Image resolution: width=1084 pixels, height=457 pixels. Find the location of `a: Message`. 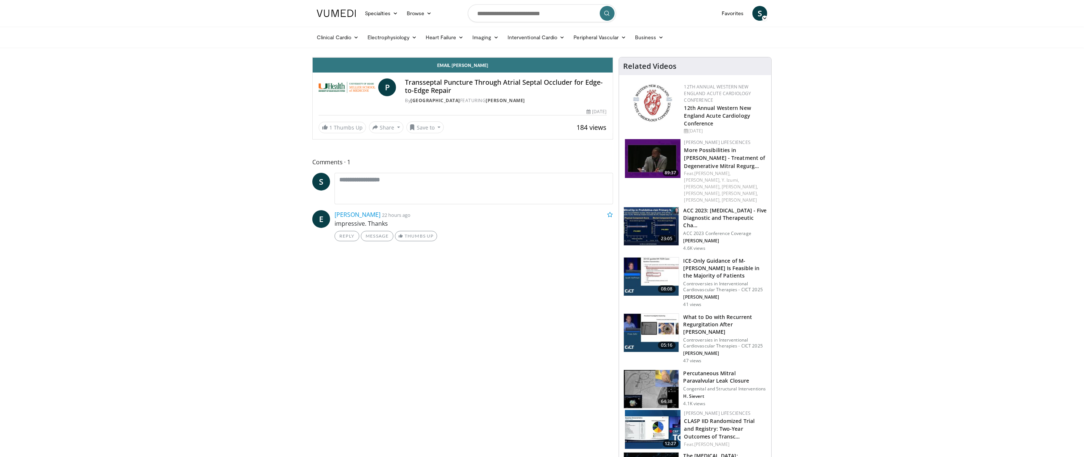

a: Message is located at coordinates (377, 236).